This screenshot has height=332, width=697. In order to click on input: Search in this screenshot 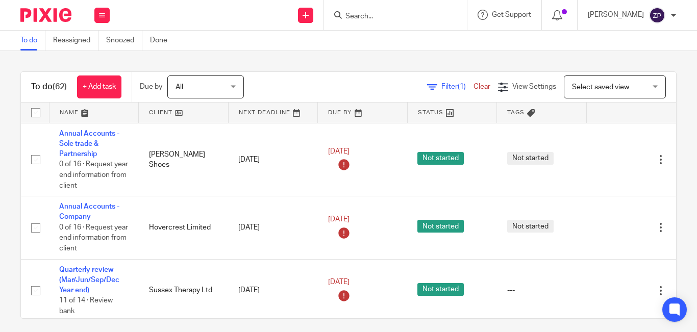, I will do `click(390, 17)`.